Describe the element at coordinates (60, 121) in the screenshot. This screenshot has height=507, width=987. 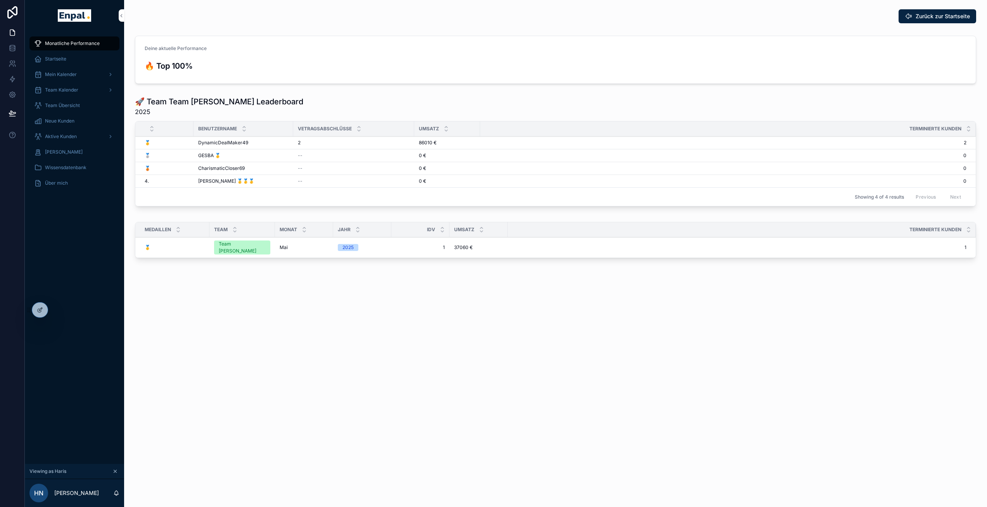
I see `span: Neue Kunden` at that location.